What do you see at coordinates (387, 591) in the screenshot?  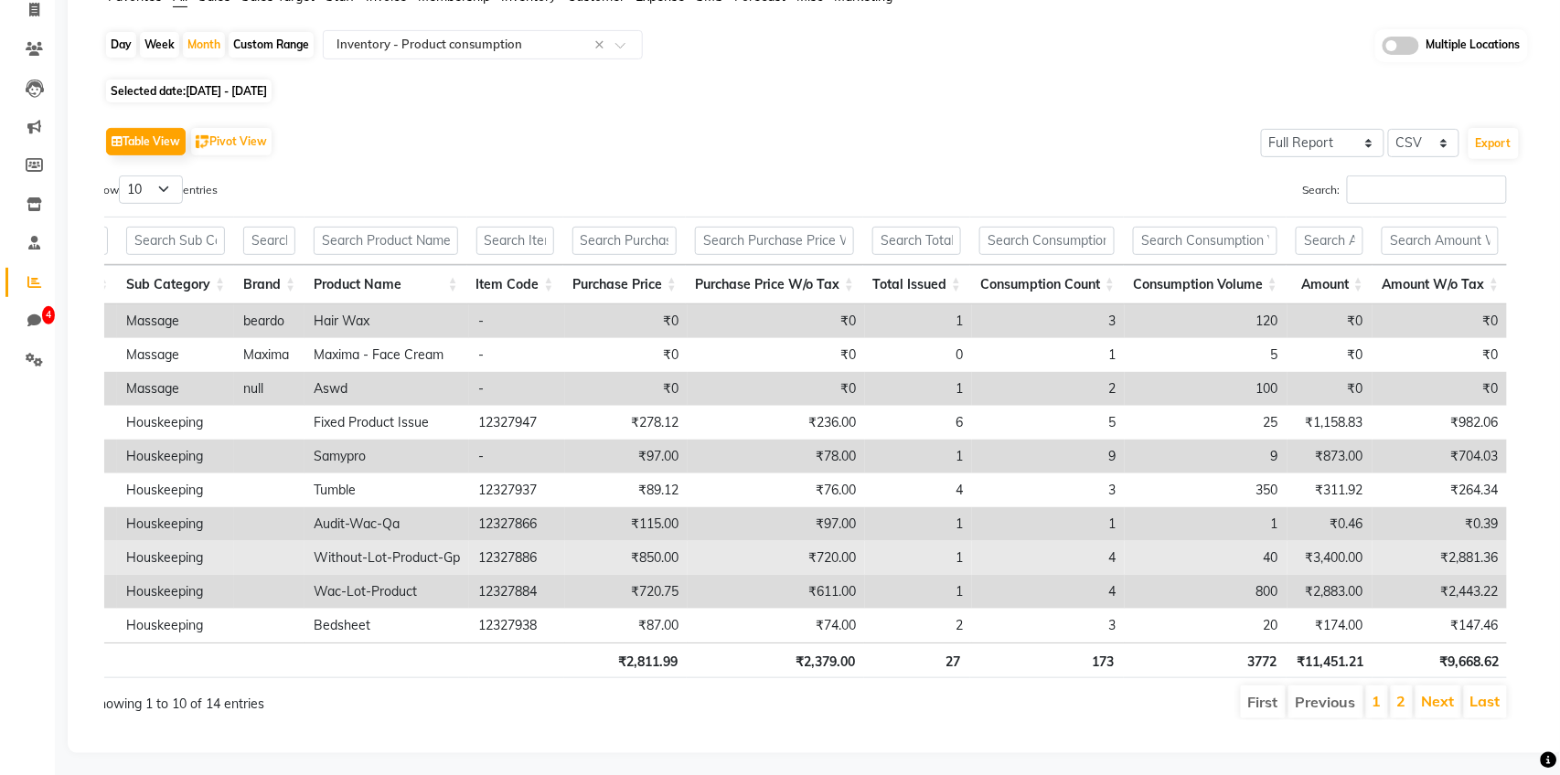 I see `td: Wac-Lot-Product` at bounding box center [387, 591].